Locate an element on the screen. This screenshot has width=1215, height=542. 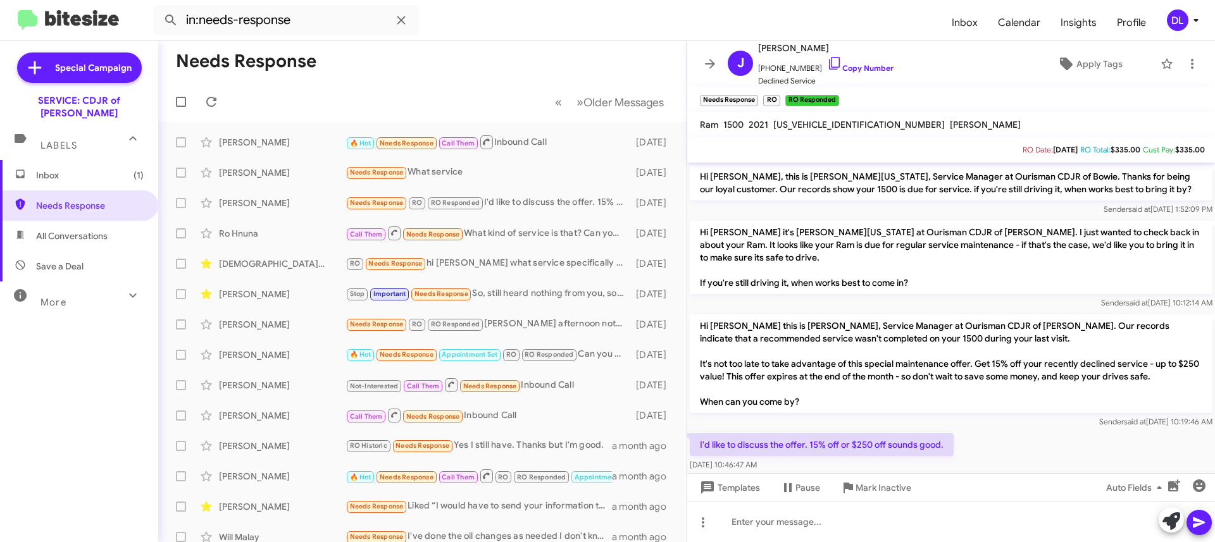
span: Pause is located at coordinates (807, 488).